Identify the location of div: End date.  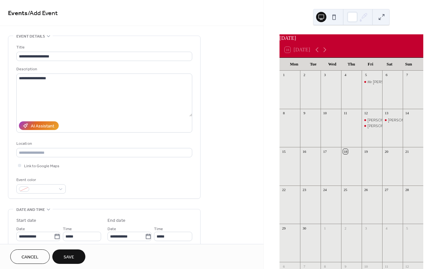
(117, 221).